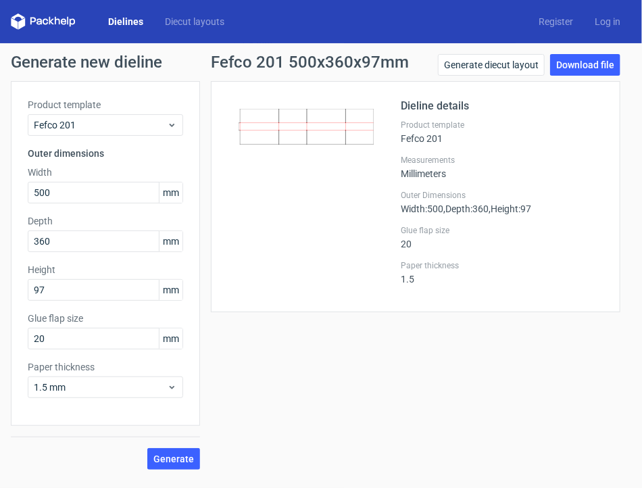 The image size is (642, 488). Describe the element at coordinates (585, 65) in the screenshot. I see `a: Download file` at that location.